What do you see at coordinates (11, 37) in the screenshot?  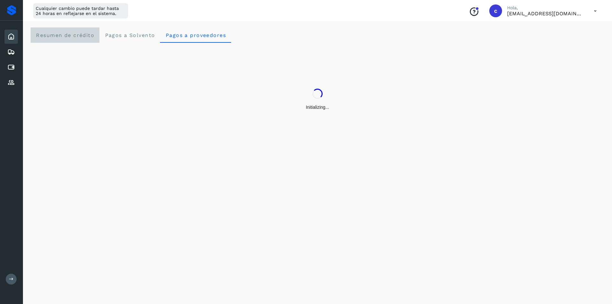 I see `div: Inicio` at bounding box center [11, 37].